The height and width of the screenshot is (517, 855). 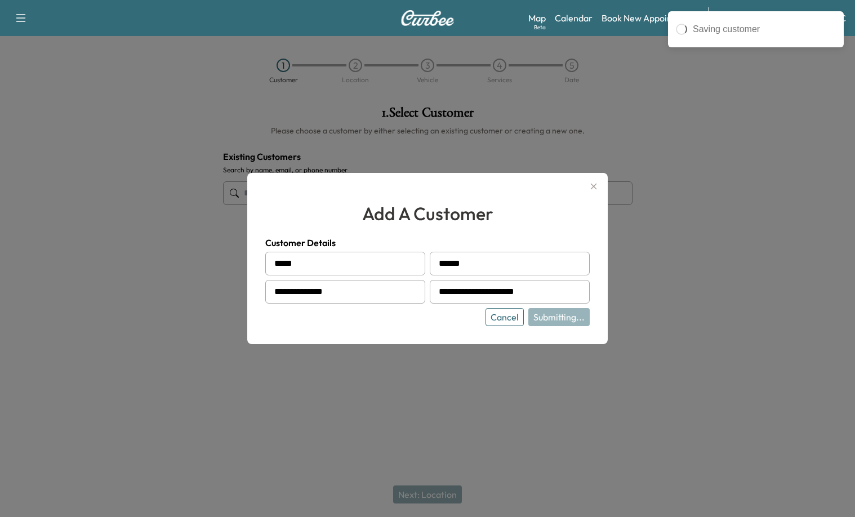 What do you see at coordinates (505, 317) in the screenshot?
I see `button: Cancel` at bounding box center [505, 317].